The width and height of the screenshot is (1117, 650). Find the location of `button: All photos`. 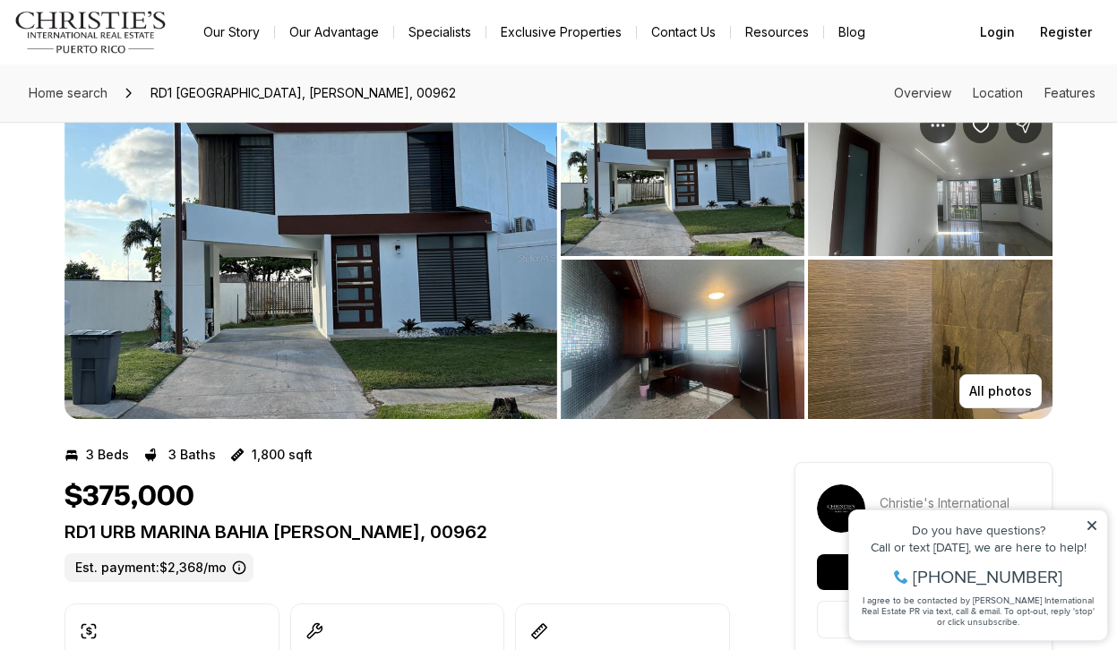

button: All photos is located at coordinates (1000, 391).